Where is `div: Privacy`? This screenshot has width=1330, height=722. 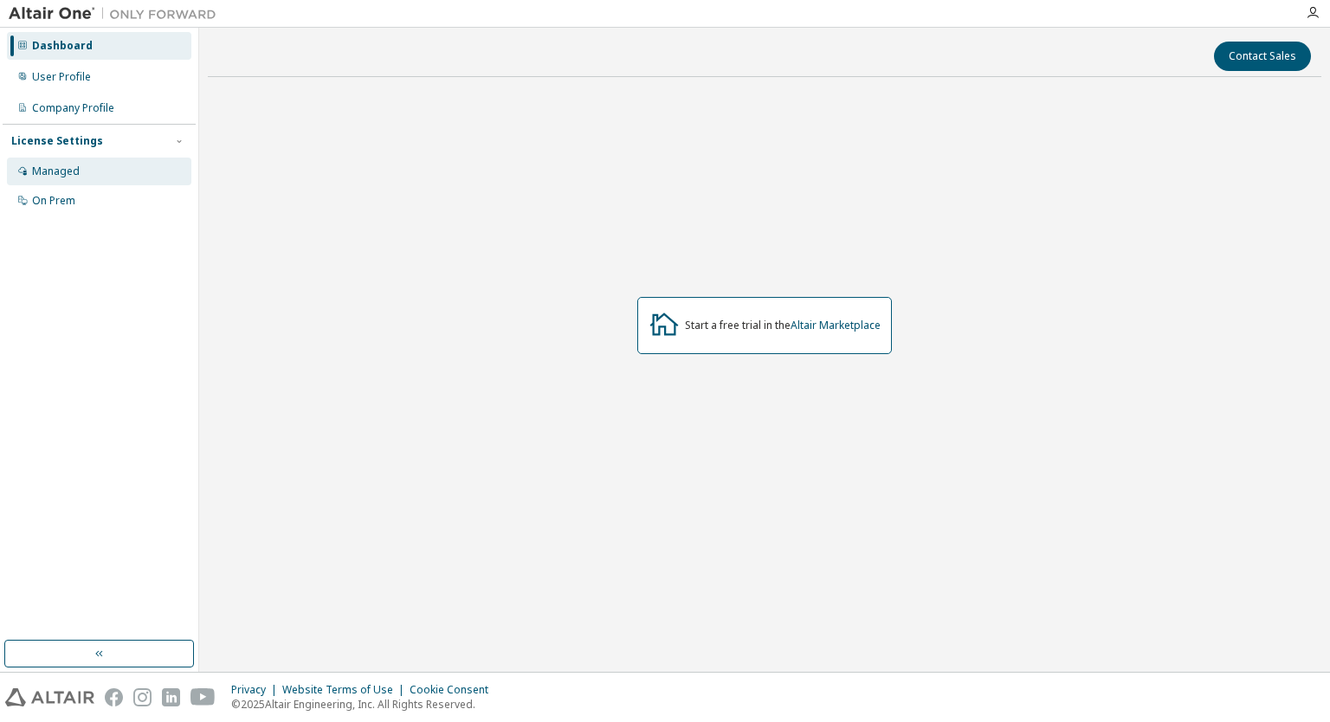
div: Privacy is located at coordinates (256, 690).